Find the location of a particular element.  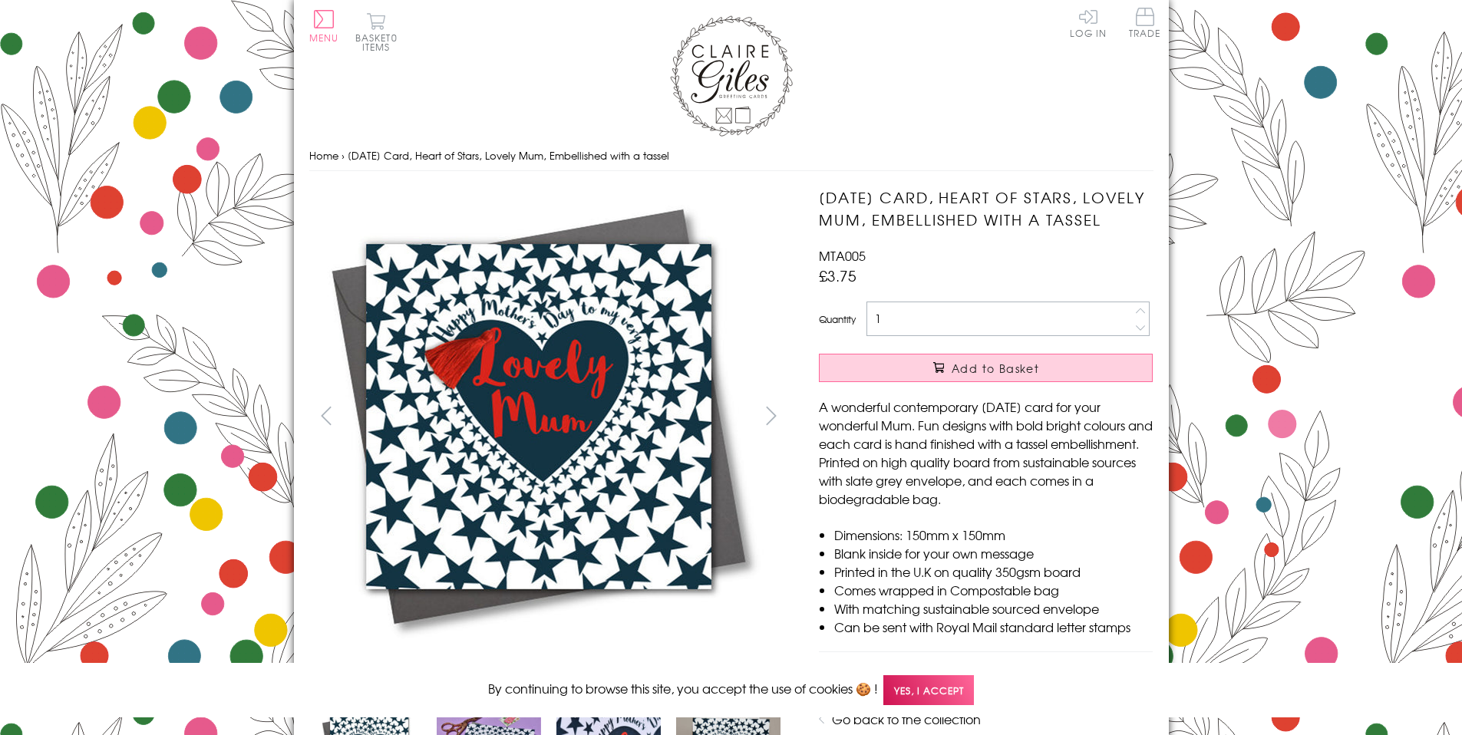

span: Yes, I accept is located at coordinates (929, 690).